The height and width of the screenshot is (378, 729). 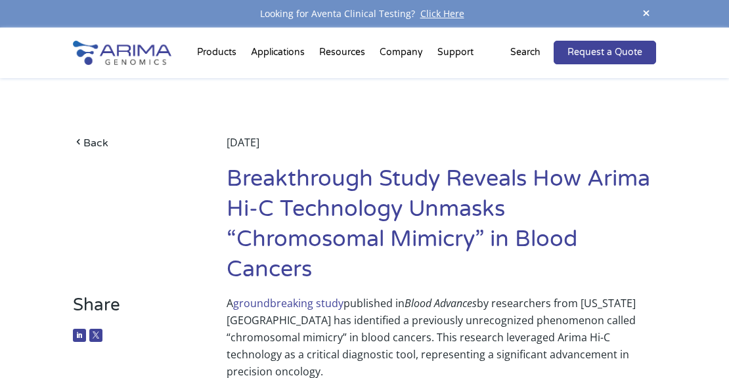 What do you see at coordinates (364, 14) in the screenshot?
I see `div: Looking for Aventa Clinical Testing?` at bounding box center [364, 14].